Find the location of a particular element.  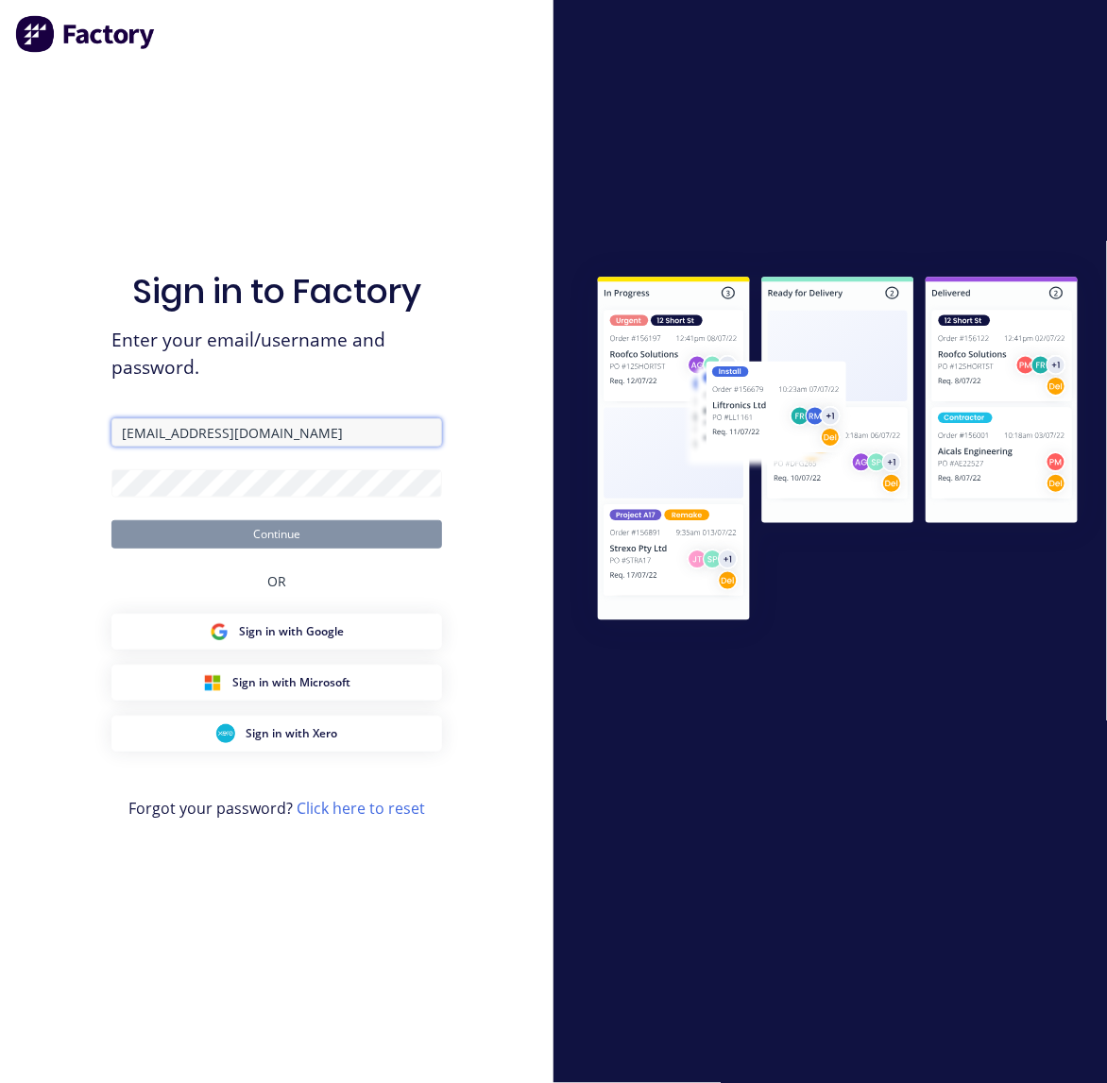

img: Factory is located at coordinates (86, 34).